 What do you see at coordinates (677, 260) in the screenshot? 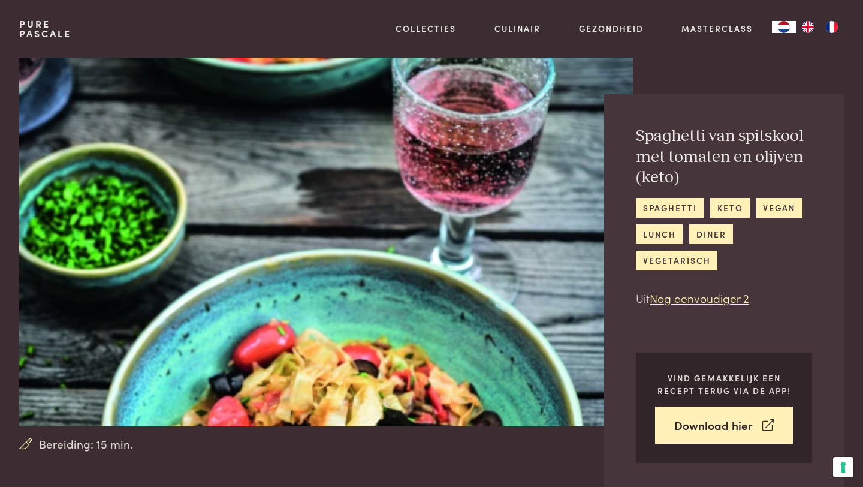
I see `a: vegetarisch` at bounding box center [677, 260].